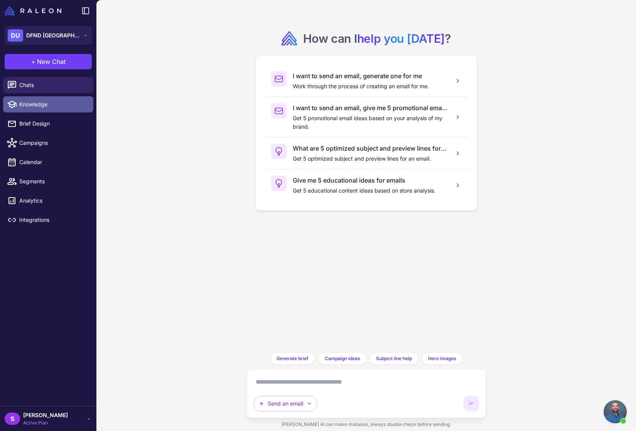 The image size is (636, 431). What do you see at coordinates (48, 104) in the screenshot?
I see `a: Knowledge` at bounding box center [48, 104].